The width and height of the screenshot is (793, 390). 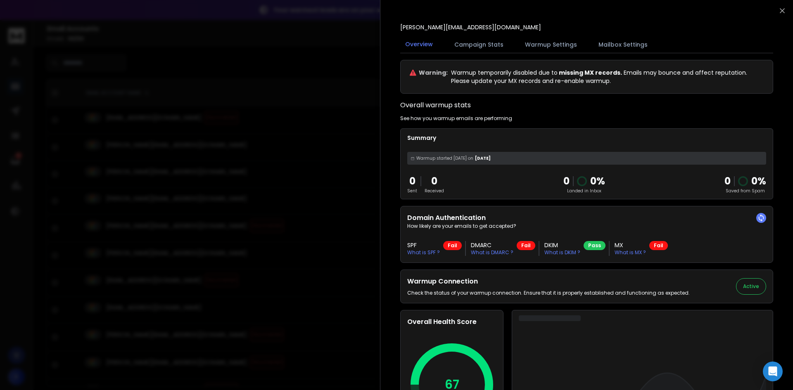 I want to click on h1: Overall warmup stats, so click(x=435, y=105).